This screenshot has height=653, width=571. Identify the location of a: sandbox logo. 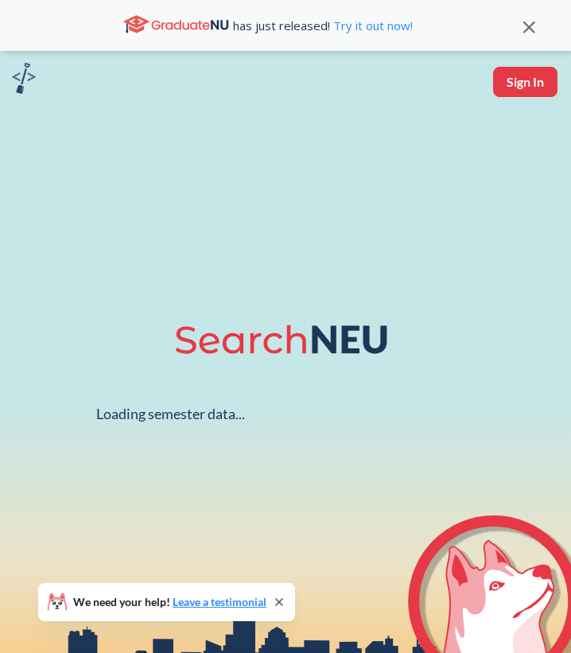
(24, 80).